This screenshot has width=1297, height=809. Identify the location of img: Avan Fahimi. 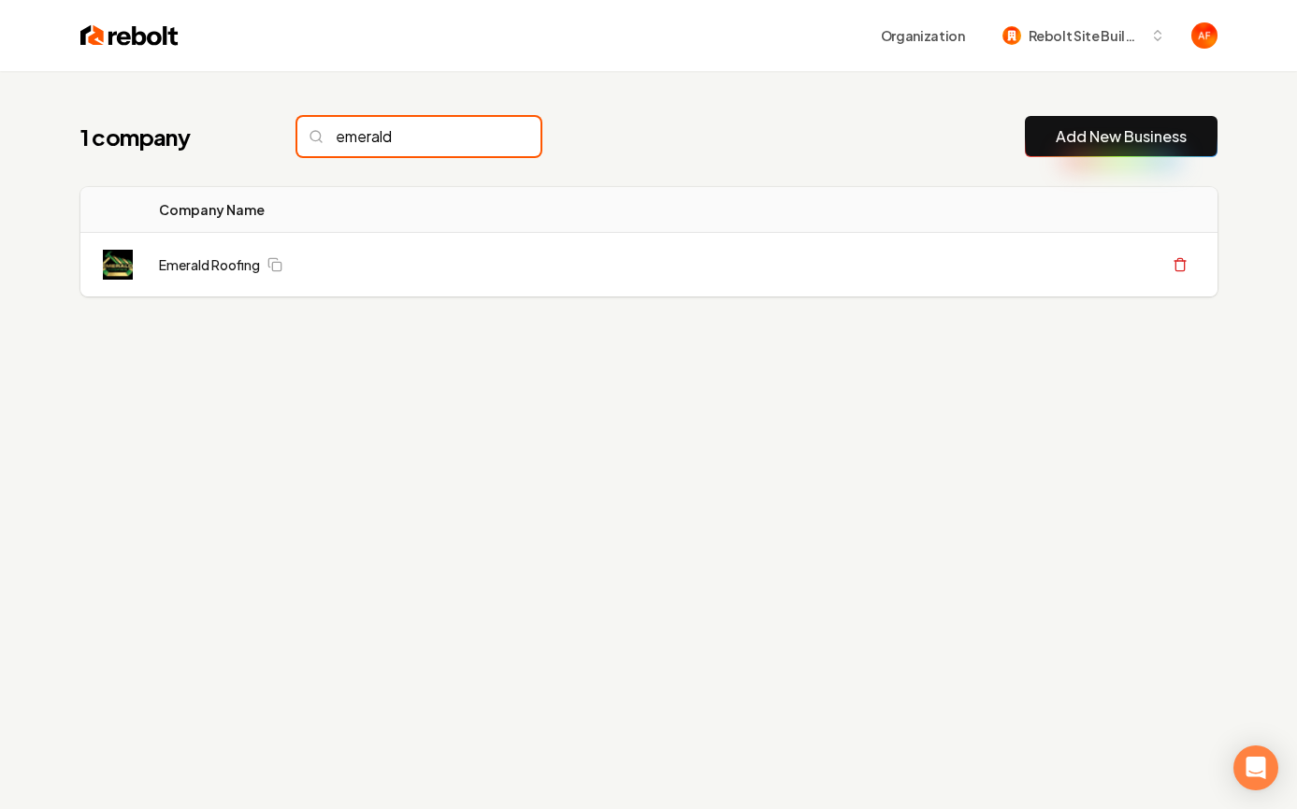
(1204, 36).